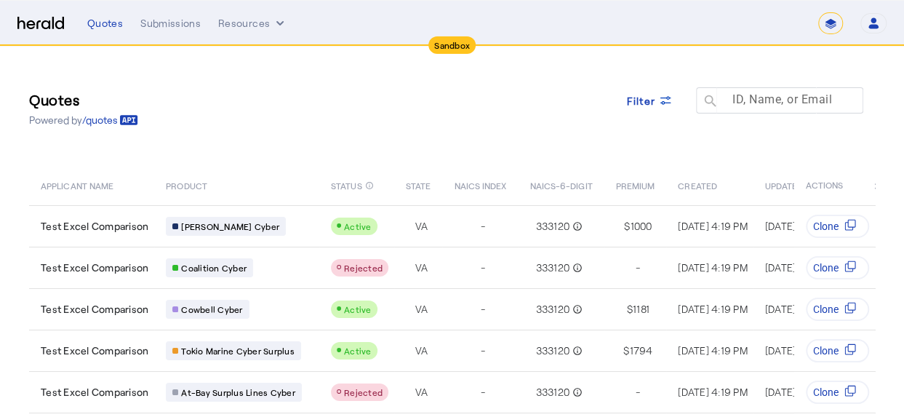  What do you see at coordinates (105, 23) in the screenshot?
I see `div: Quotes` at bounding box center [105, 23].